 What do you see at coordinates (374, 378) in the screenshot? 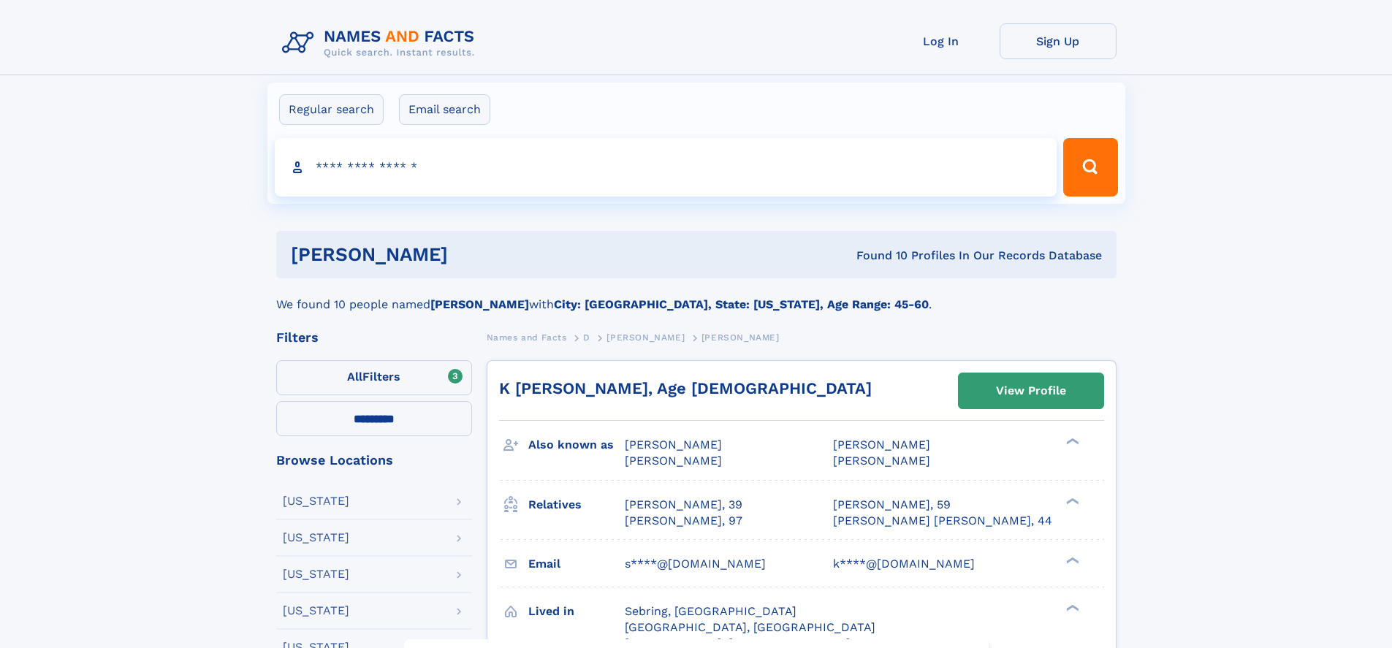
I see `label: Filters` at bounding box center [374, 378].